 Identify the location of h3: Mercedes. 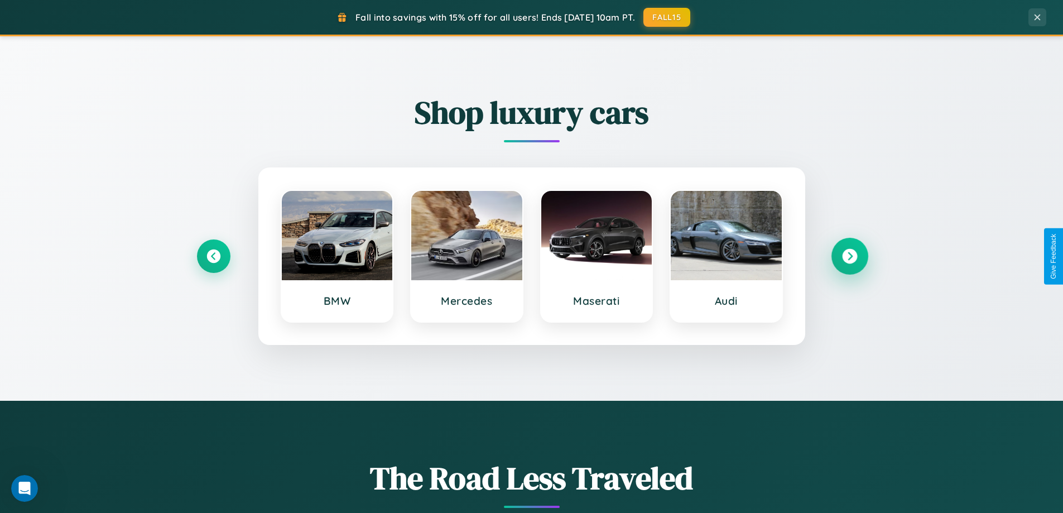
(467, 301).